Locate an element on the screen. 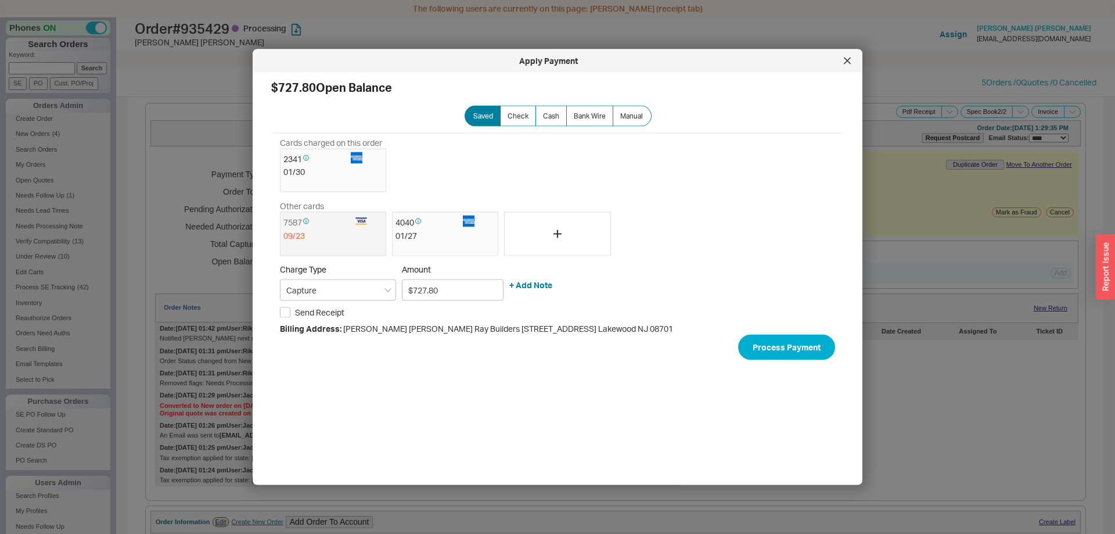 The height and width of the screenshot is (534, 1115). input: Send Receipt is located at coordinates (285, 312).